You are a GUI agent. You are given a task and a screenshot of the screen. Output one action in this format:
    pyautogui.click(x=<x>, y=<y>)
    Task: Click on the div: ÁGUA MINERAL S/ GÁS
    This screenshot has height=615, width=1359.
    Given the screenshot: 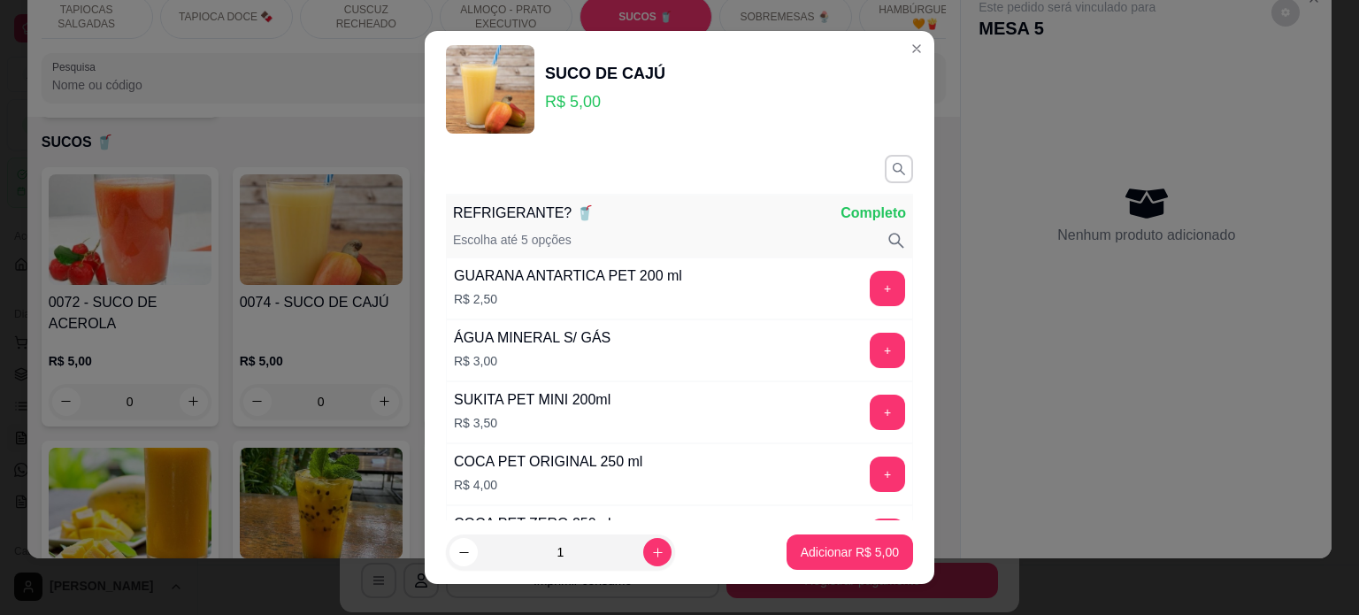 What is the action you would take?
    pyautogui.click(x=532, y=338)
    